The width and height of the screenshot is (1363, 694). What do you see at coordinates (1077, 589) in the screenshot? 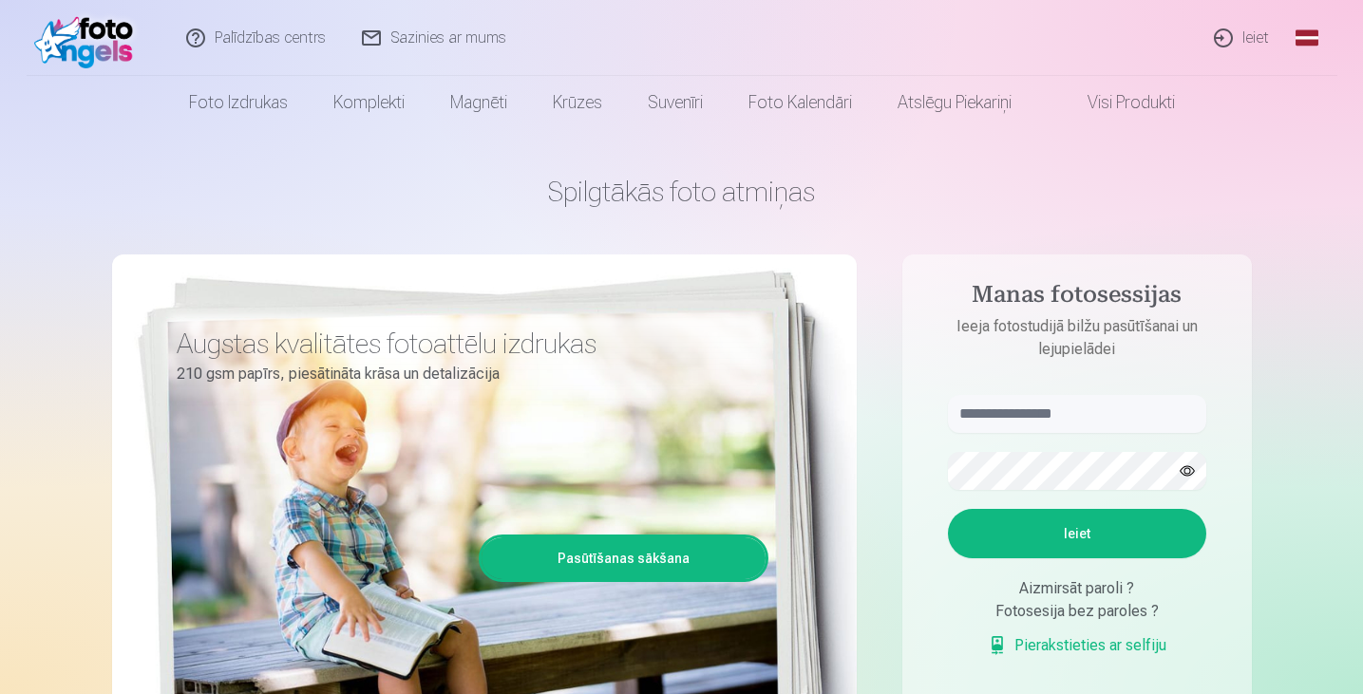
I see `div: Aizmirsāt paroli ?` at bounding box center [1077, 589].